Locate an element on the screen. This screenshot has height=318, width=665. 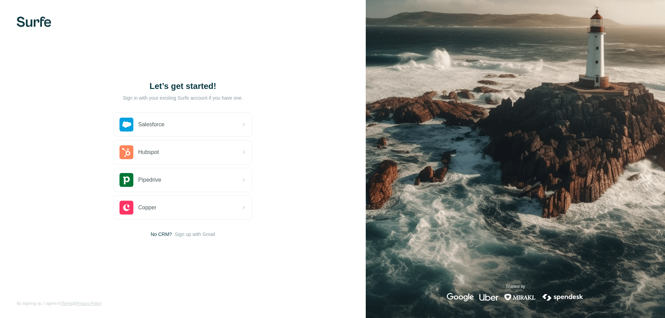
img: spendesk's logo is located at coordinates (563, 298).